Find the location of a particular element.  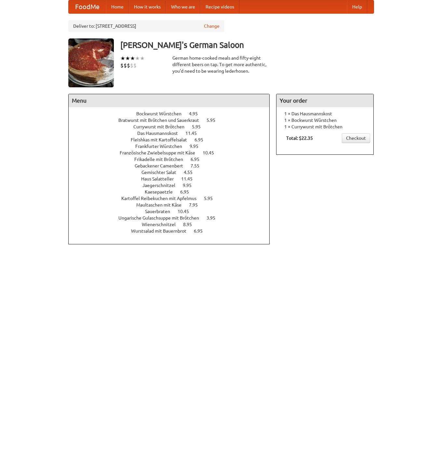

a: Gemischter Salat 4.55 is located at coordinates (173, 172).